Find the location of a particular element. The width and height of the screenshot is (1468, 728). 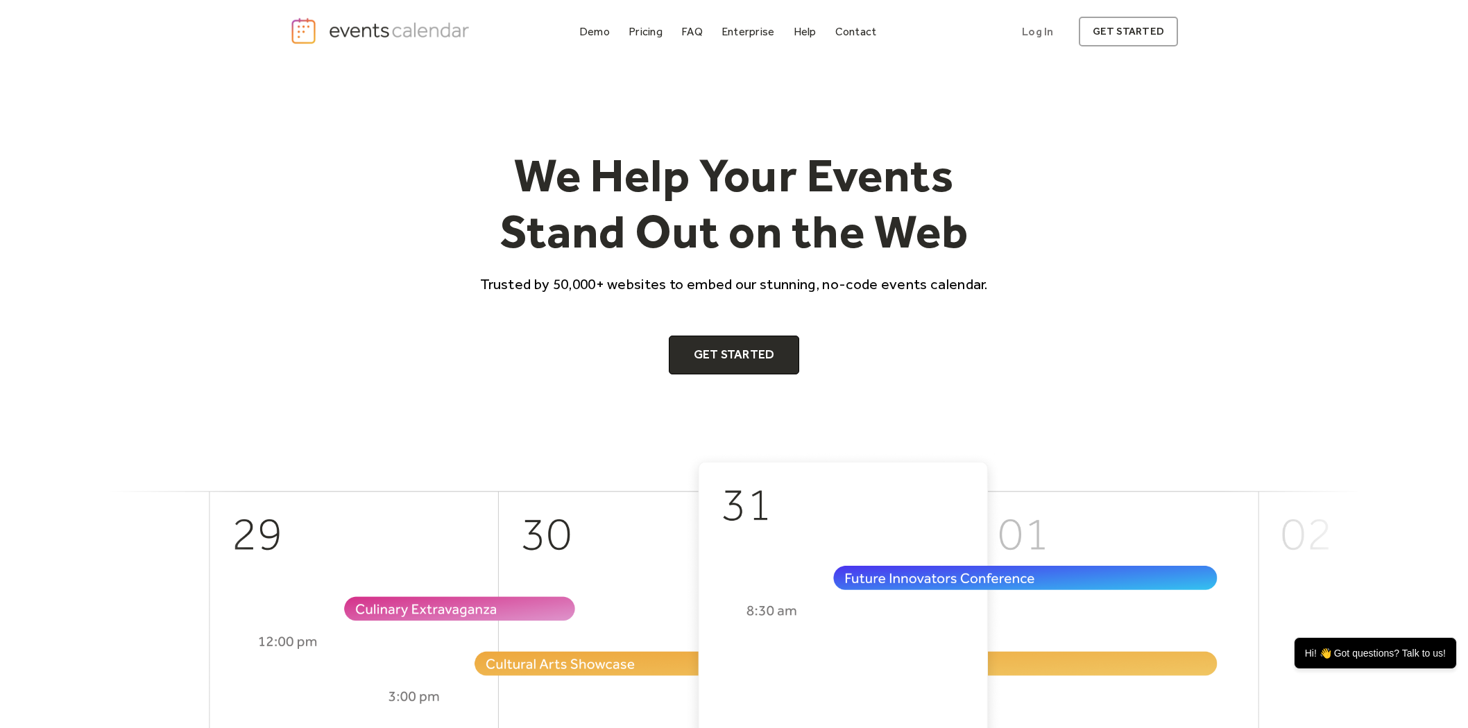

div: Pricing is located at coordinates (645, 31).